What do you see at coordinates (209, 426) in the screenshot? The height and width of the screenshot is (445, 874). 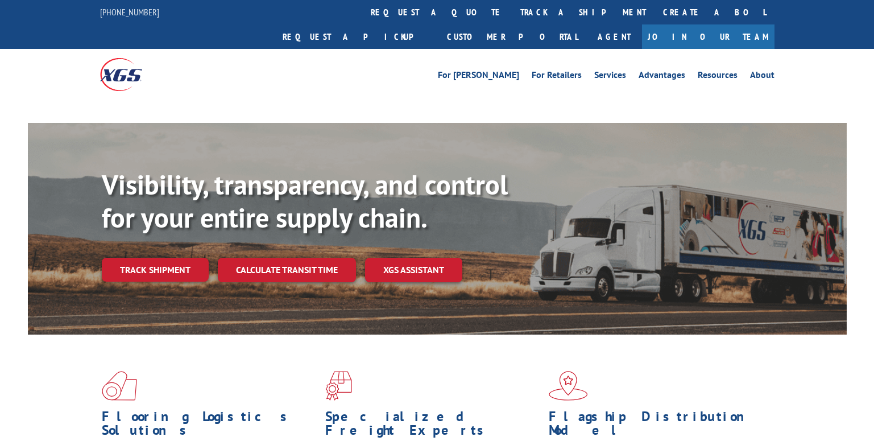 I see `h1: Flooring Logistics Solutions` at bounding box center [209, 426].